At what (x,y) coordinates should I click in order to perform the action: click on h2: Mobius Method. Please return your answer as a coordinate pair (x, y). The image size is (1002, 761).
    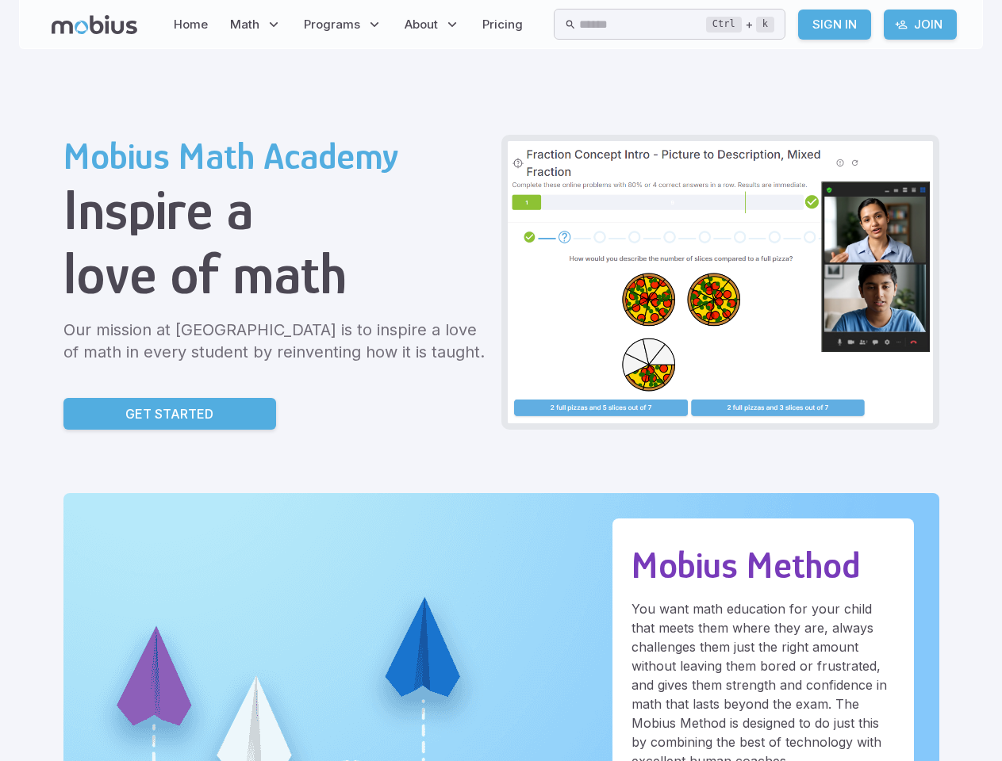
    Looking at the image, I should click on (763, 565).